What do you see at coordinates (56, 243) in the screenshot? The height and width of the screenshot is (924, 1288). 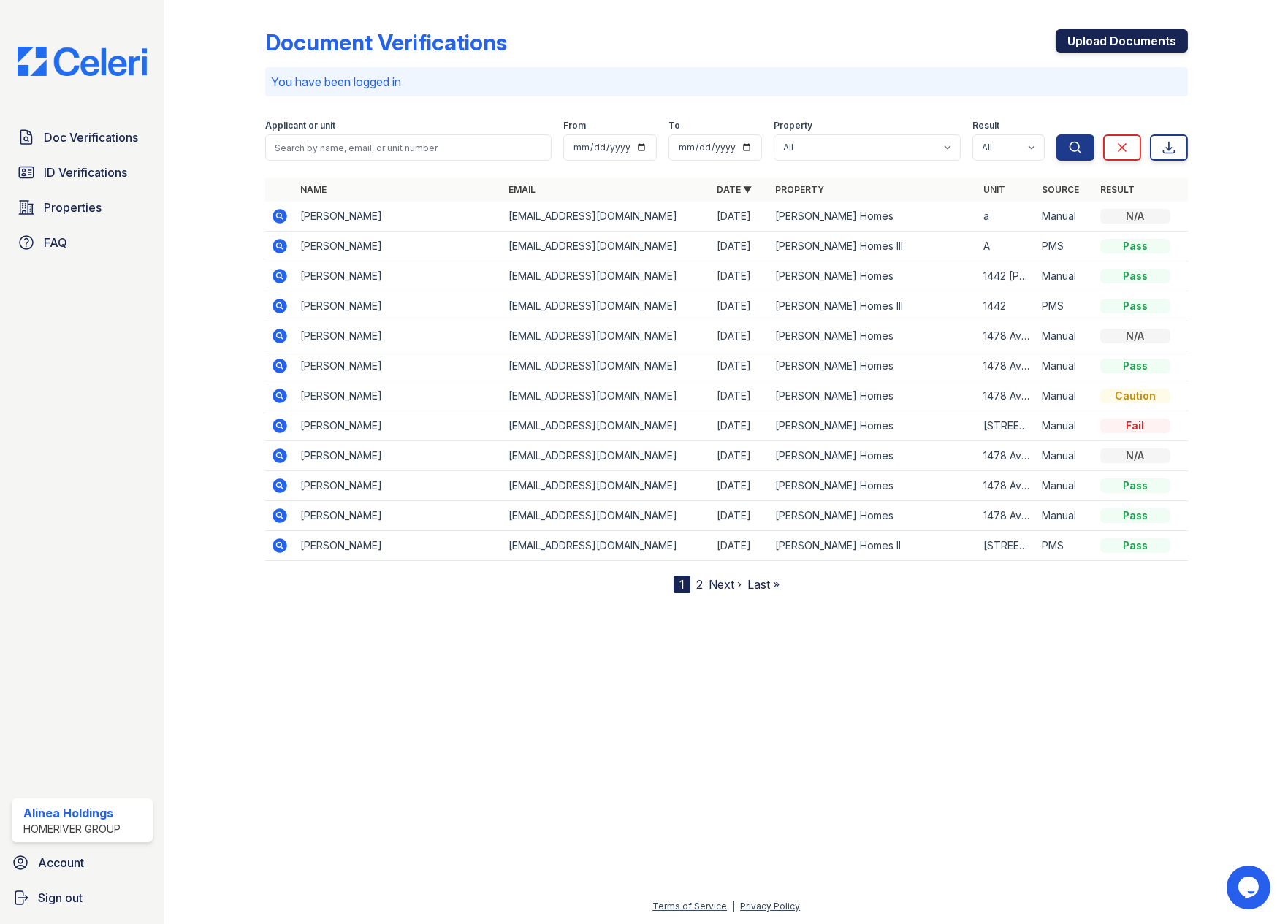 I see `span: FAQ` at bounding box center [56, 243].